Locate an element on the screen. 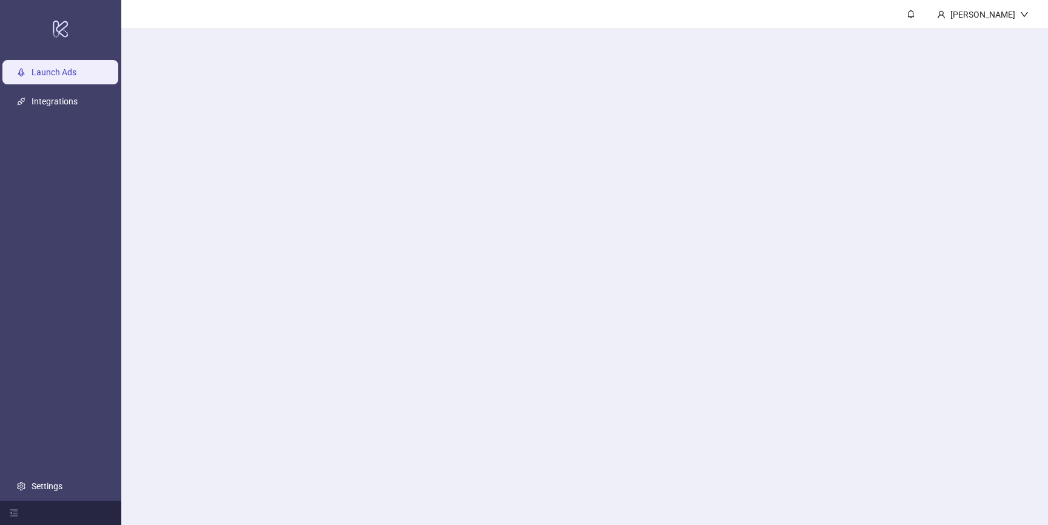  span: menu-fold is located at coordinates (14, 512).